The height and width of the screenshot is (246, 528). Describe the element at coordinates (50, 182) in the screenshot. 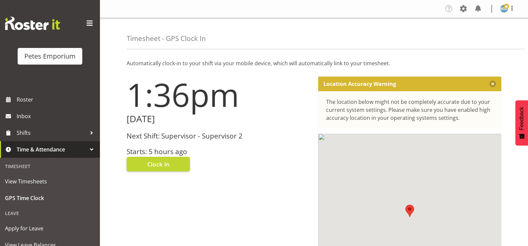

I see `span: View Timesheets` at that location.